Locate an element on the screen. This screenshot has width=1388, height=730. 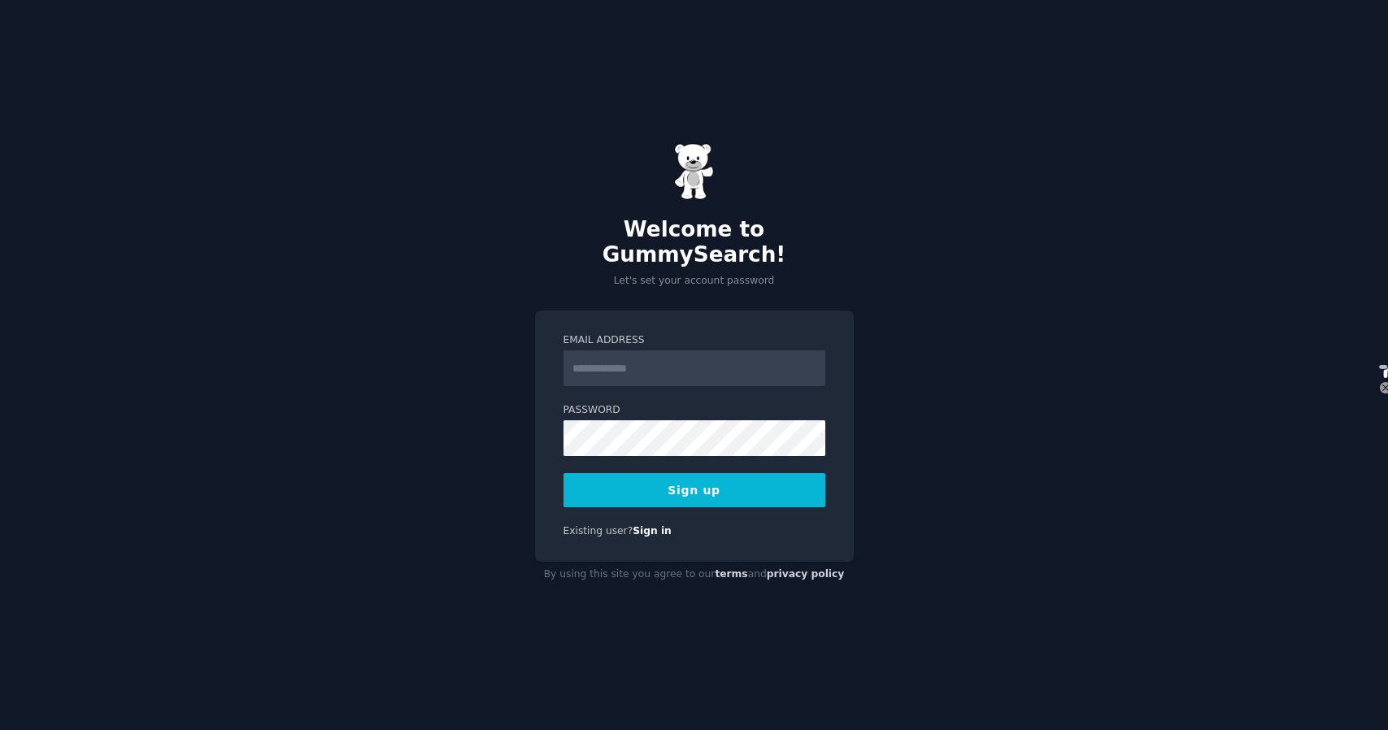
button: Sign up is located at coordinates (695, 490).